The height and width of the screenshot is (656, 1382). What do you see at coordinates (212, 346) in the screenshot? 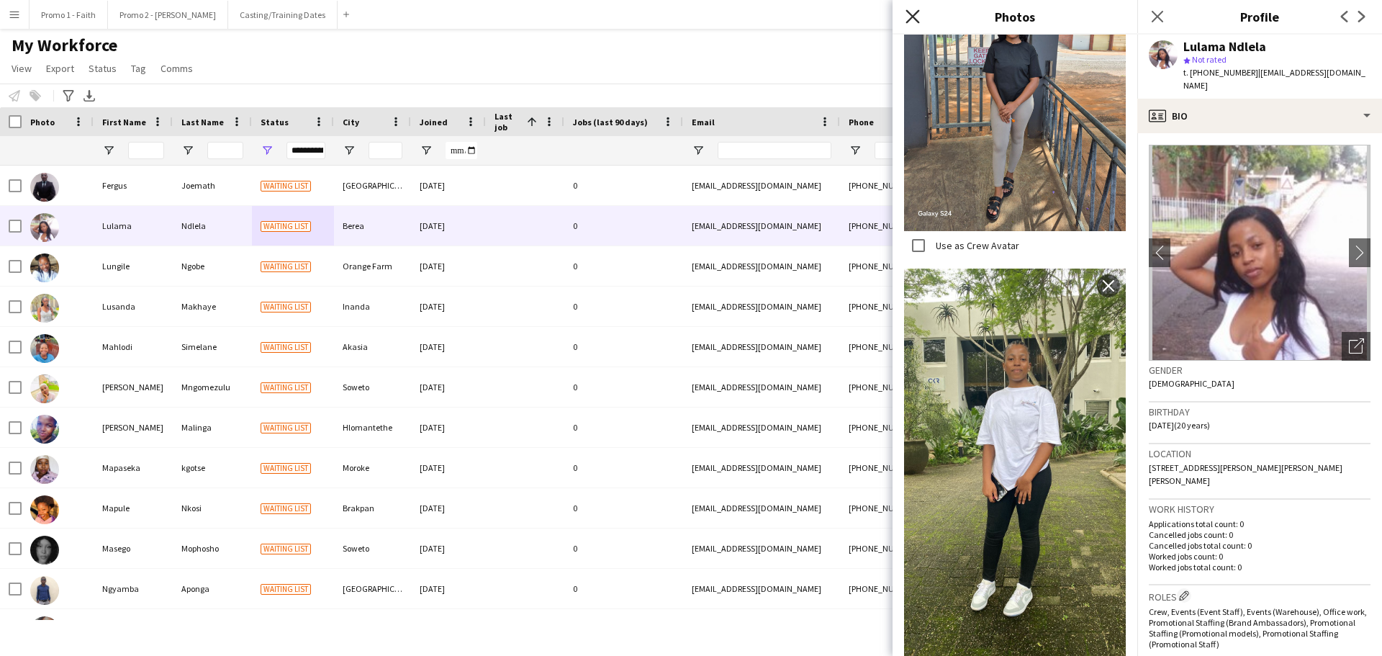
I see `div: Simelane` at bounding box center [212, 346].